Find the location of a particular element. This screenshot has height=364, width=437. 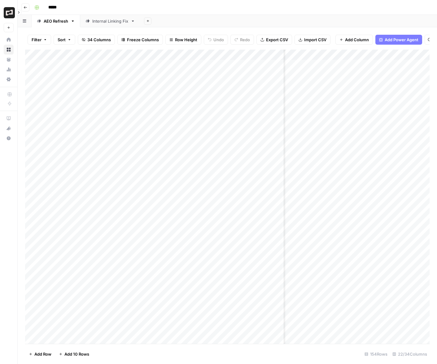

button: Sort is located at coordinates (64, 40).